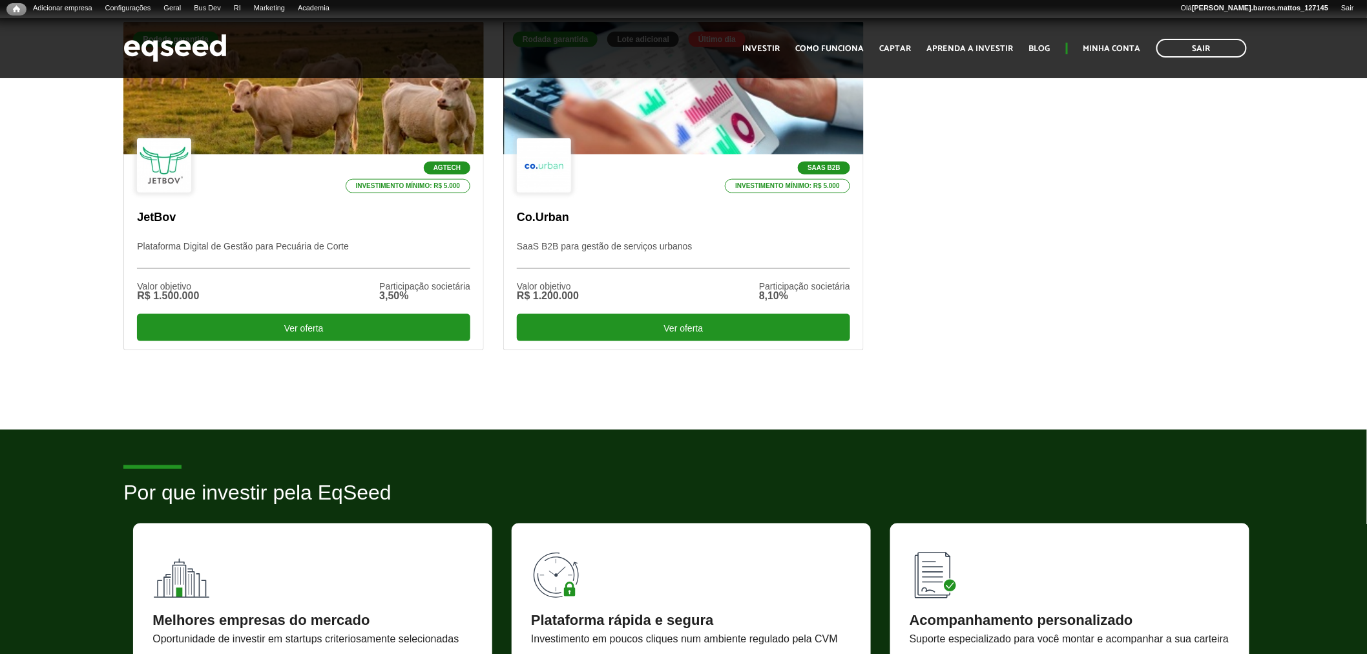  What do you see at coordinates (207, 8) in the screenshot?
I see `a: Bus Dev` at bounding box center [207, 8].